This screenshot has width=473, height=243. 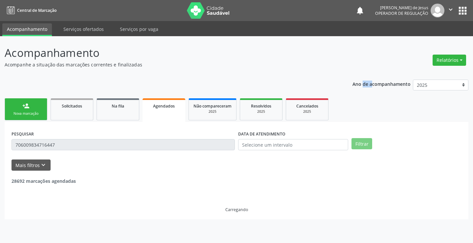 I want to click on div: person_add, so click(x=26, y=106).